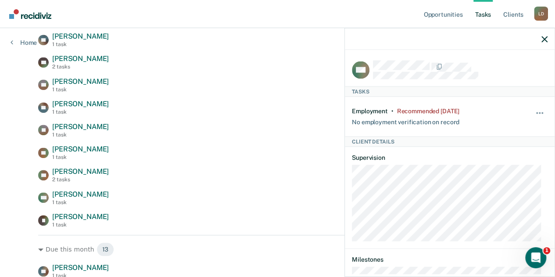 The width and height of the screenshot is (555, 277). What do you see at coordinates (541, 14) in the screenshot?
I see `button: Profile dropdown button` at bounding box center [541, 14].